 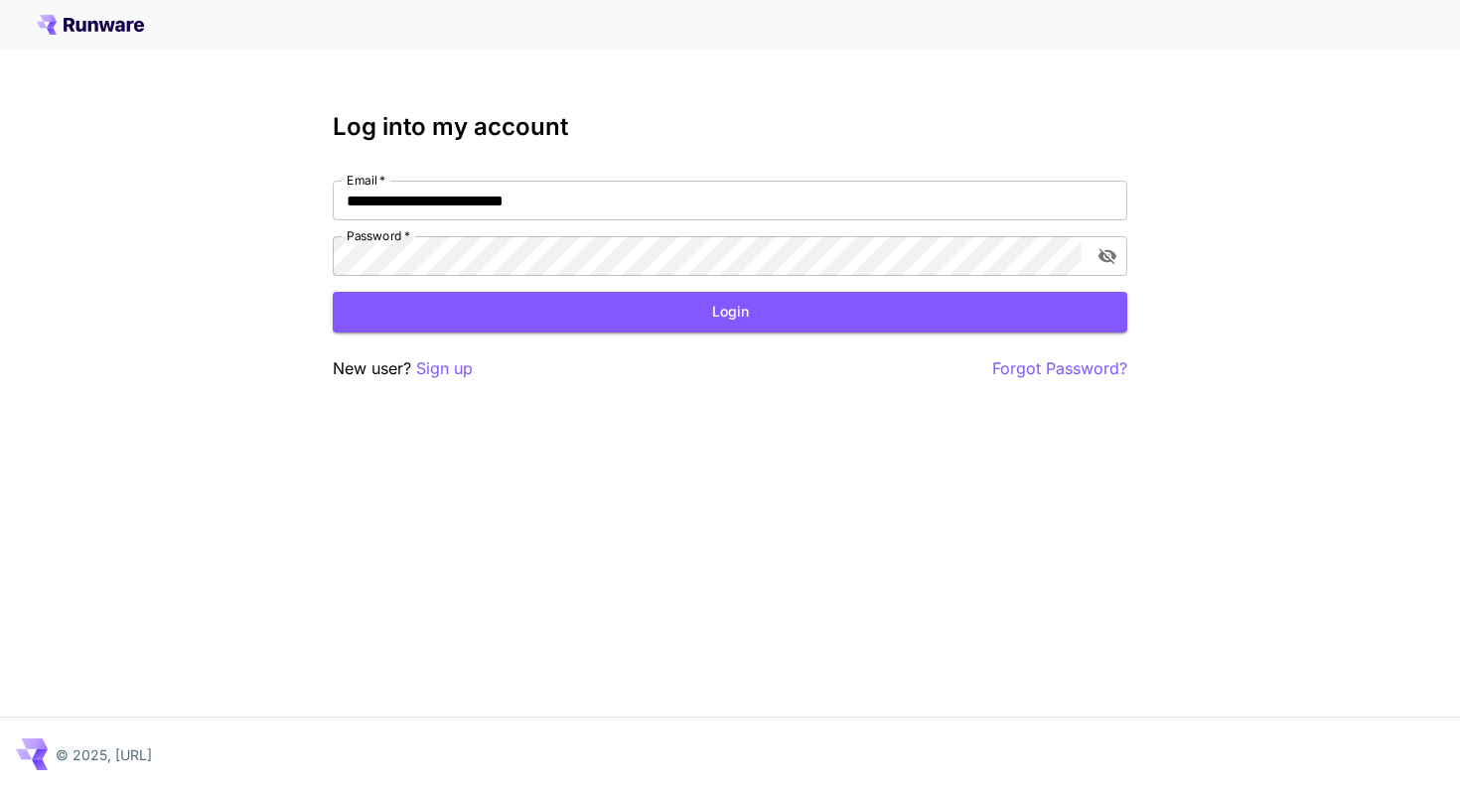 What do you see at coordinates (1107, 256) in the screenshot?
I see `button: toggle password visibility` at bounding box center [1107, 256].